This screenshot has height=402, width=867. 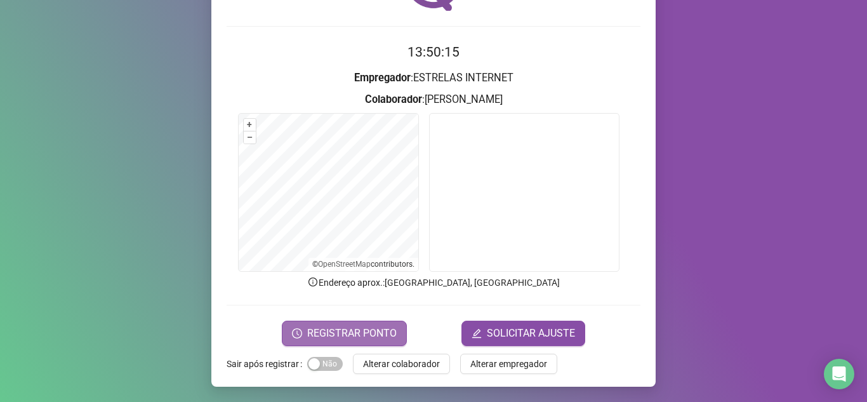 I want to click on li: © contributors., so click(x=363, y=264).